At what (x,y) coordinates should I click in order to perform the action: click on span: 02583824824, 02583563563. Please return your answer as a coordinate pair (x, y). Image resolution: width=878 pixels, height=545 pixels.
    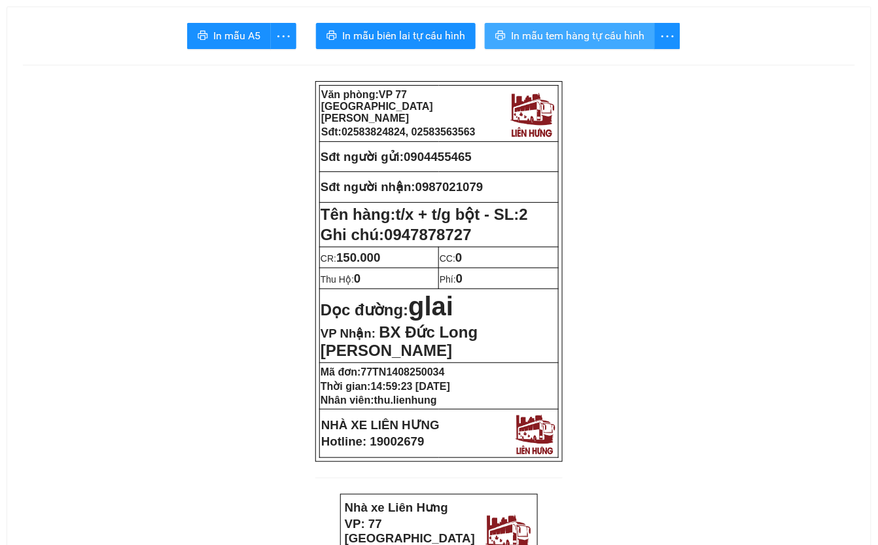
    Looking at the image, I should click on (408, 132).